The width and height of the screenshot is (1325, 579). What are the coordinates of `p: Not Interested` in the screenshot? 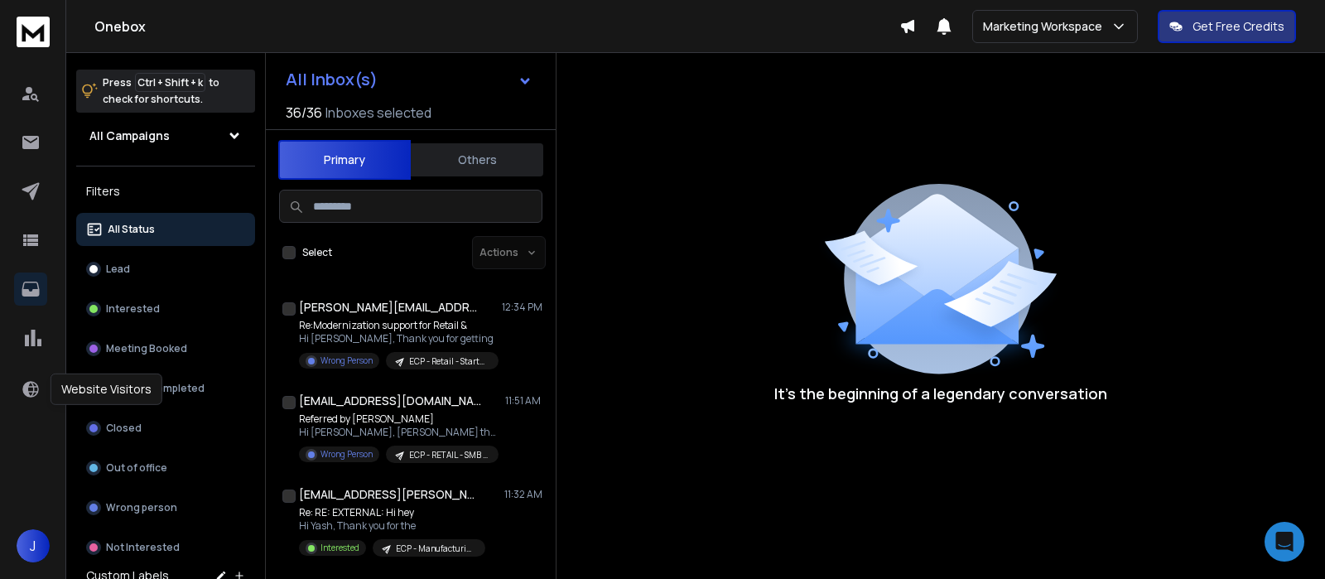 It's located at (142, 547).